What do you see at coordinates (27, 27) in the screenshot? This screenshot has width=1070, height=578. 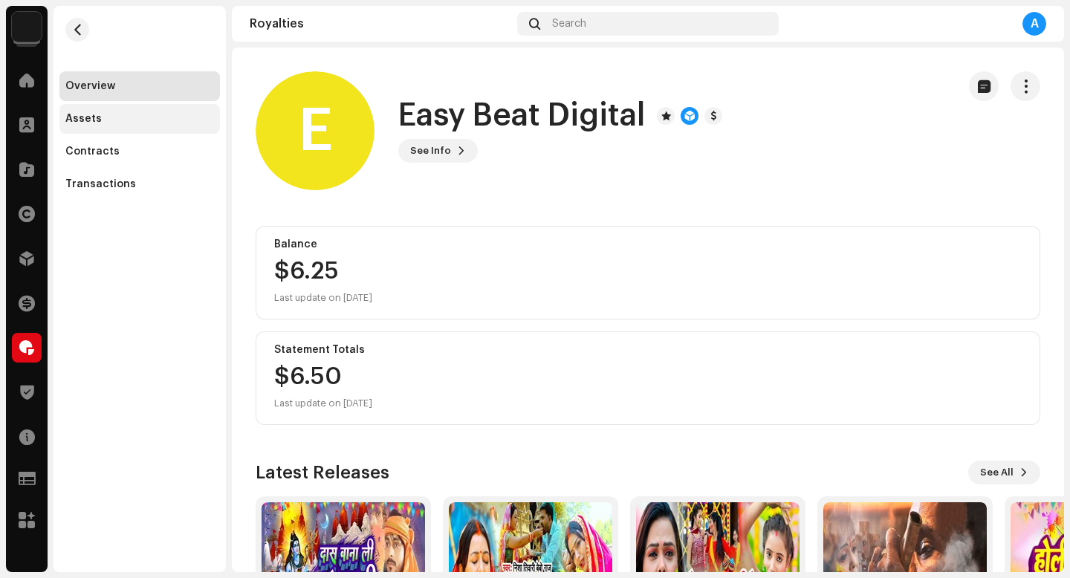 I see `img: 10d72f0b-d06a-424f-aeaa-9c9f537e57b6` at bounding box center [27, 27].